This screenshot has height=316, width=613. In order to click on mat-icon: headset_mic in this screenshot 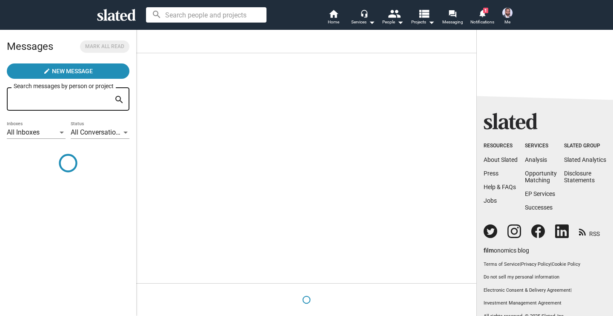, I will do `click(364, 13)`.